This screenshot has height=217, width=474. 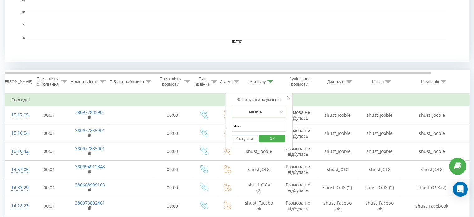 What do you see at coordinates (272, 138) in the screenshot?
I see `button: OK` at bounding box center [272, 138].